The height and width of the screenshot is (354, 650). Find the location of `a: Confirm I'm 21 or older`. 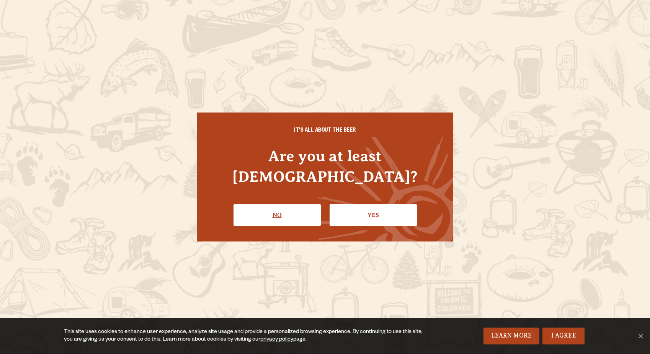

a: Confirm I'm 21 or older is located at coordinates (373, 215).